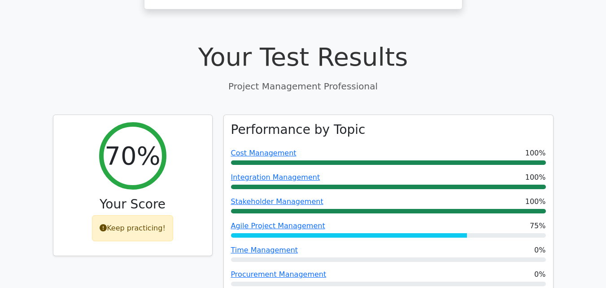 The width and height of the screenshot is (606, 288). I want to click on a: Procurement Management, so click(279, 274).